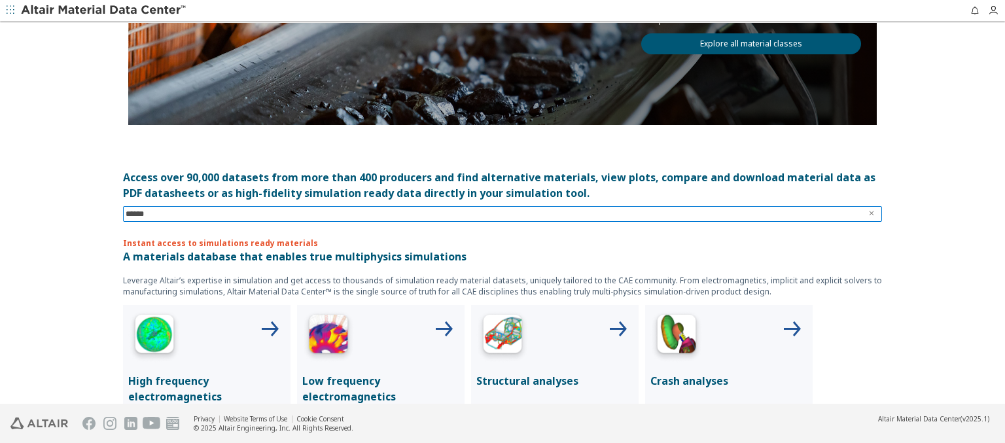  Describe the element at coordinates (207, 388) in the screenshot. I see `p: High frequency electromagnetics` at that location.